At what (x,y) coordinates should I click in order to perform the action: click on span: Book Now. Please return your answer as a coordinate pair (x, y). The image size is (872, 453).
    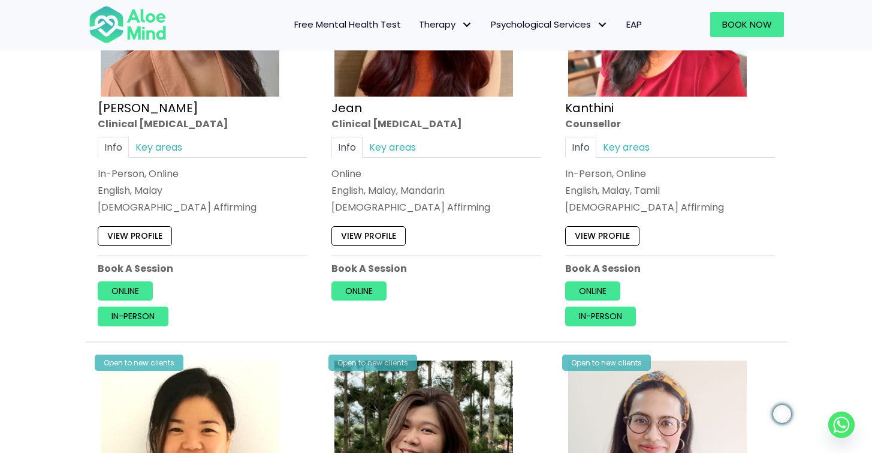
    Looking at the image, I should click on (747, 24).